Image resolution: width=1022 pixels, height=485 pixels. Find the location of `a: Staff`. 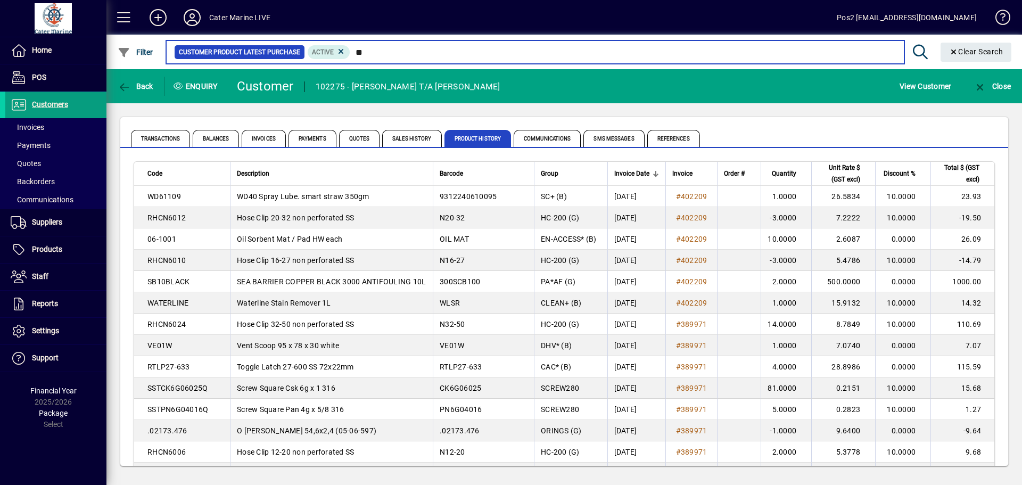

a: Staff is located at coordinates (56, 277).